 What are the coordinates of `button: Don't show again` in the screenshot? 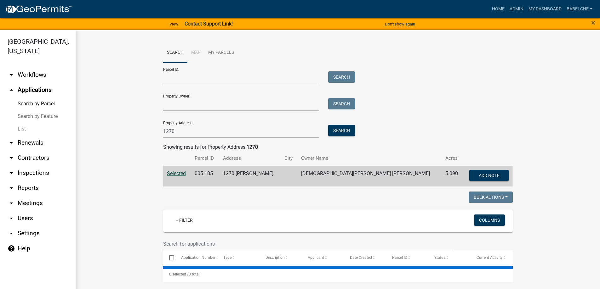 It's located at (400, 24).